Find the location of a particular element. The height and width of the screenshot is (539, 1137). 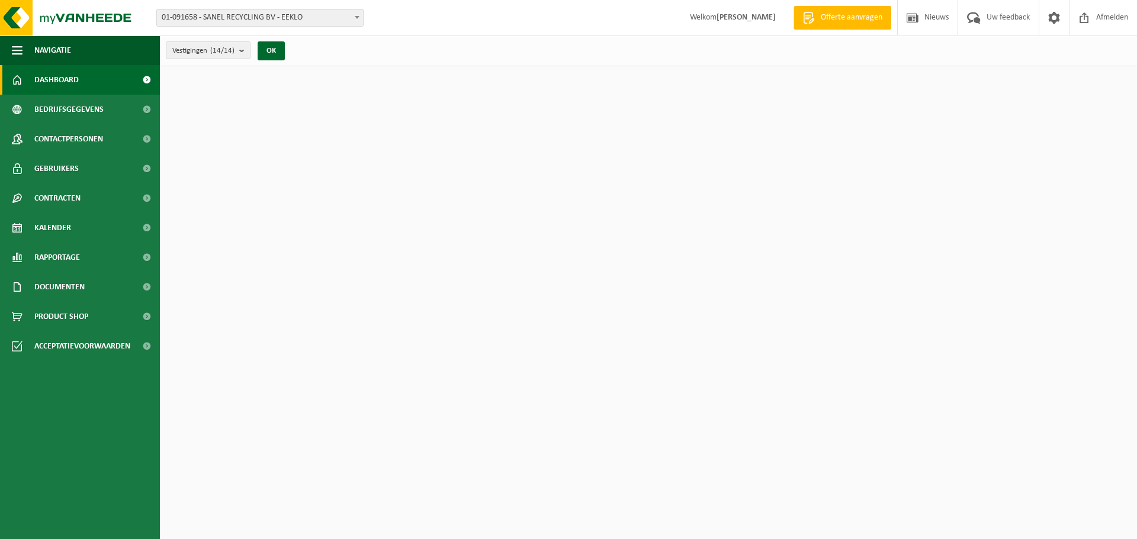

span: Bedrijfsgegevens is located at coordinates (69, 110).